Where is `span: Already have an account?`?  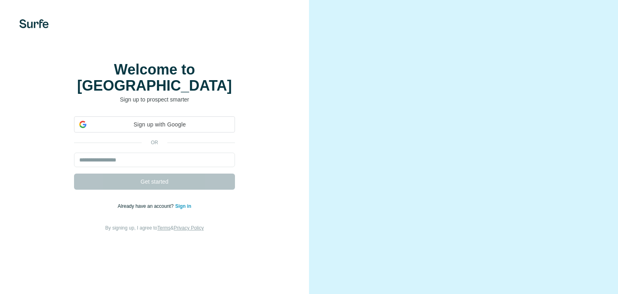
span: Already have an account? is located at coordinates (147, 206).